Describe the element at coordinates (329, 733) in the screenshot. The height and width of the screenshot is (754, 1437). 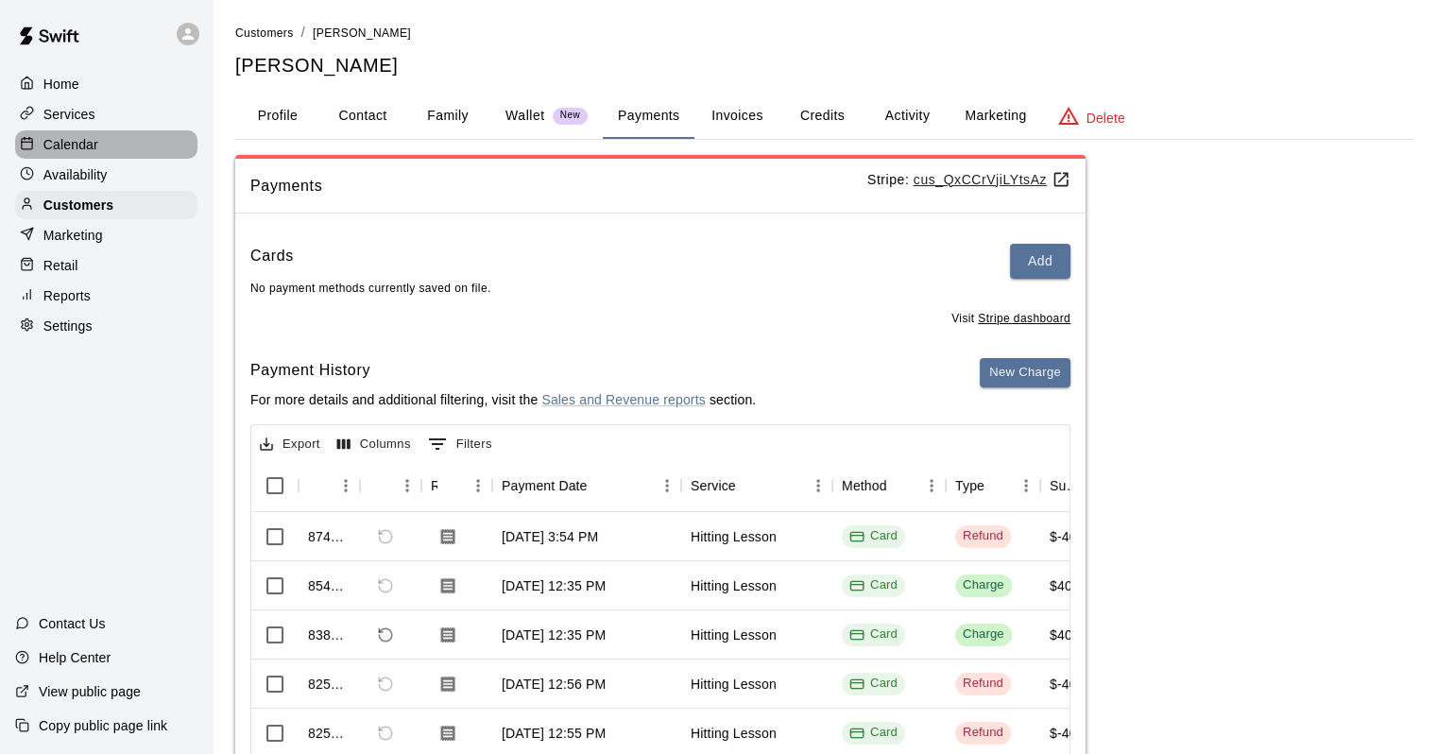
I see `div: 825366` at that location.